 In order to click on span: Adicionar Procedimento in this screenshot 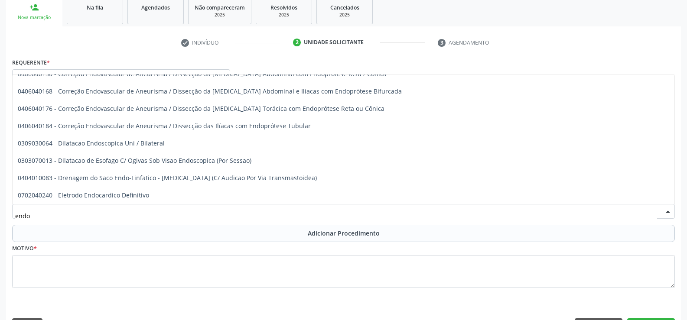, I will do `click(344, 233)`.